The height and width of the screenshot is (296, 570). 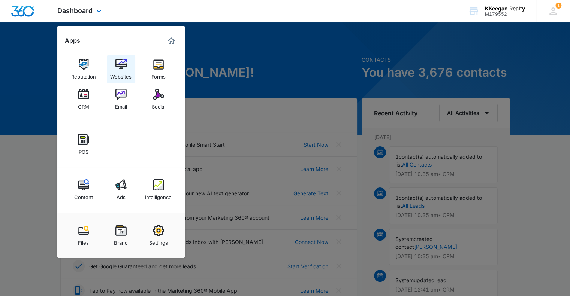 I want to click on div: Intelligence, so click(x=158, y=196).